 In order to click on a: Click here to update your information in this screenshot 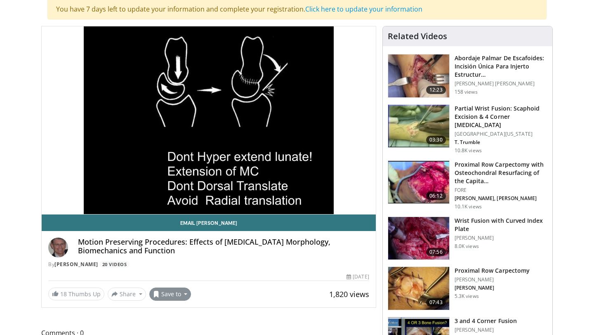, I will do `click(364, 9)`.